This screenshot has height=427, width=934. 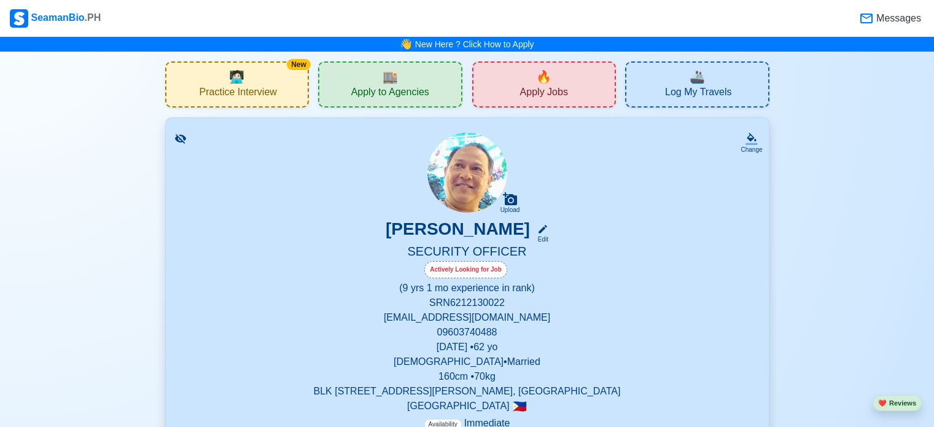 What do you see at coordinates (544, 93) in the screenshot?
I see `span: Apply Jobs` at bounding box center [544, 93].